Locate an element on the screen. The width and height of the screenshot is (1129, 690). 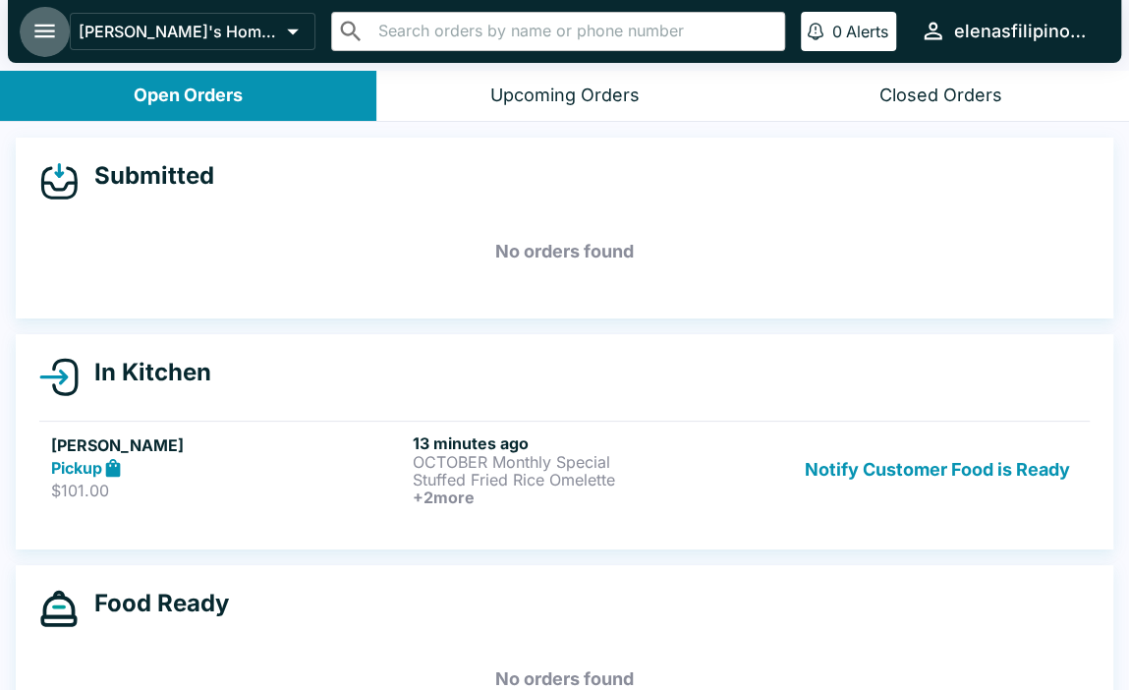
h5: No orders found is located at coordinates (564, 252).